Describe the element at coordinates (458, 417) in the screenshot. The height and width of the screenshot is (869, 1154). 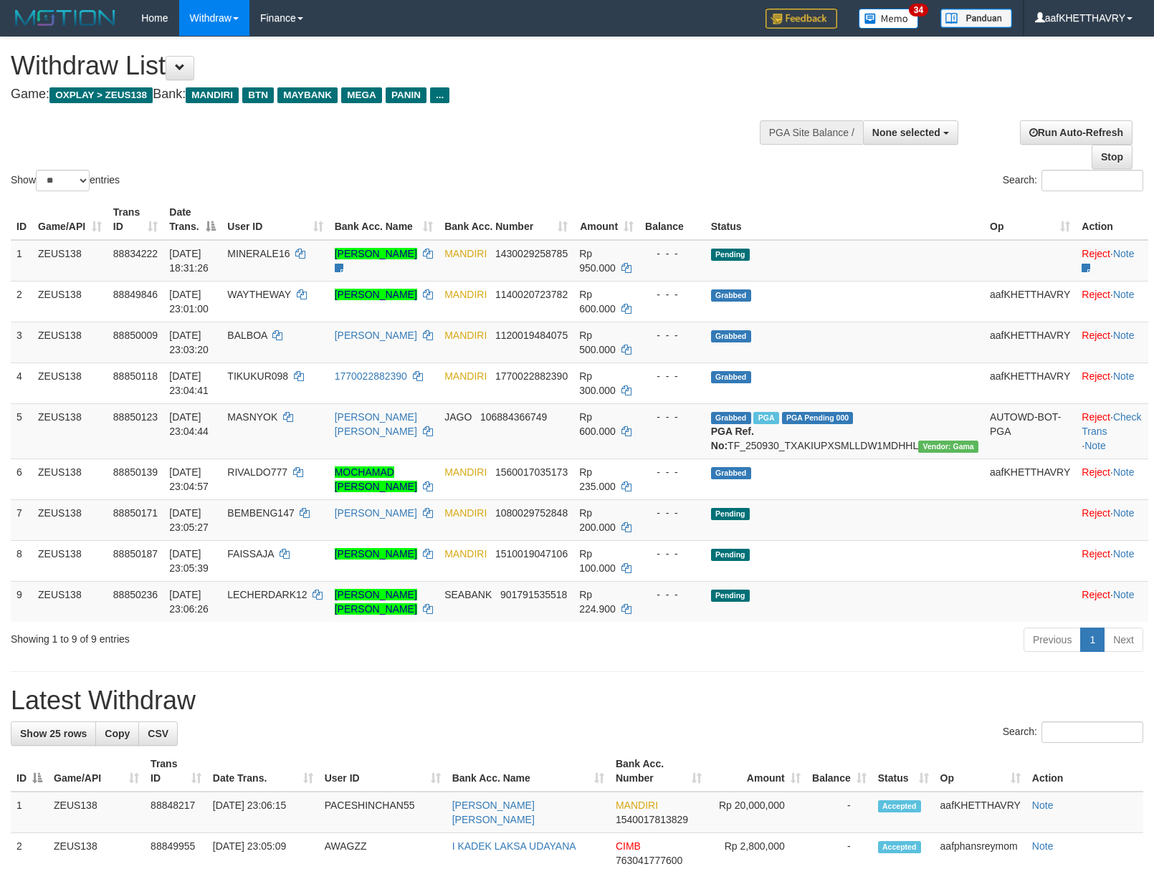
I see `span: JAGO` at that location.